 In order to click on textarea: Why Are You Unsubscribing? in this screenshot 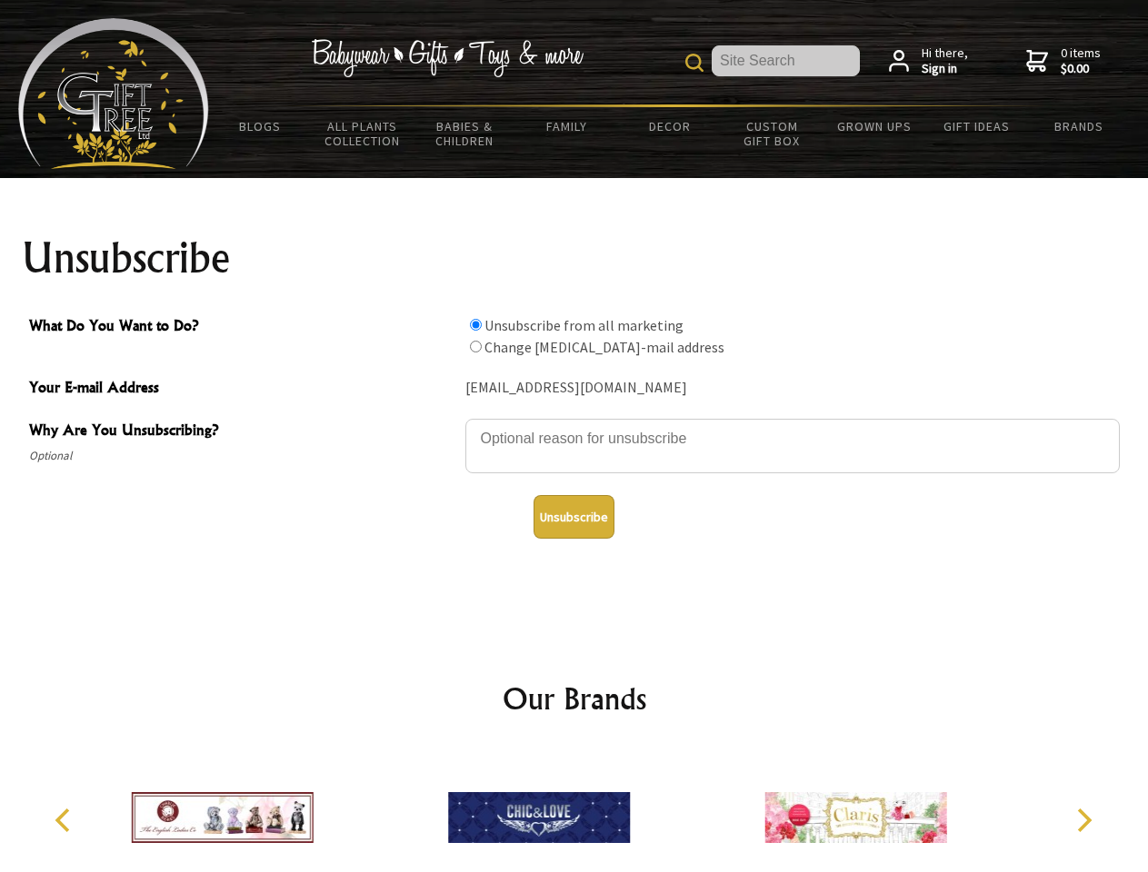, I will do `click(792, 446)`.